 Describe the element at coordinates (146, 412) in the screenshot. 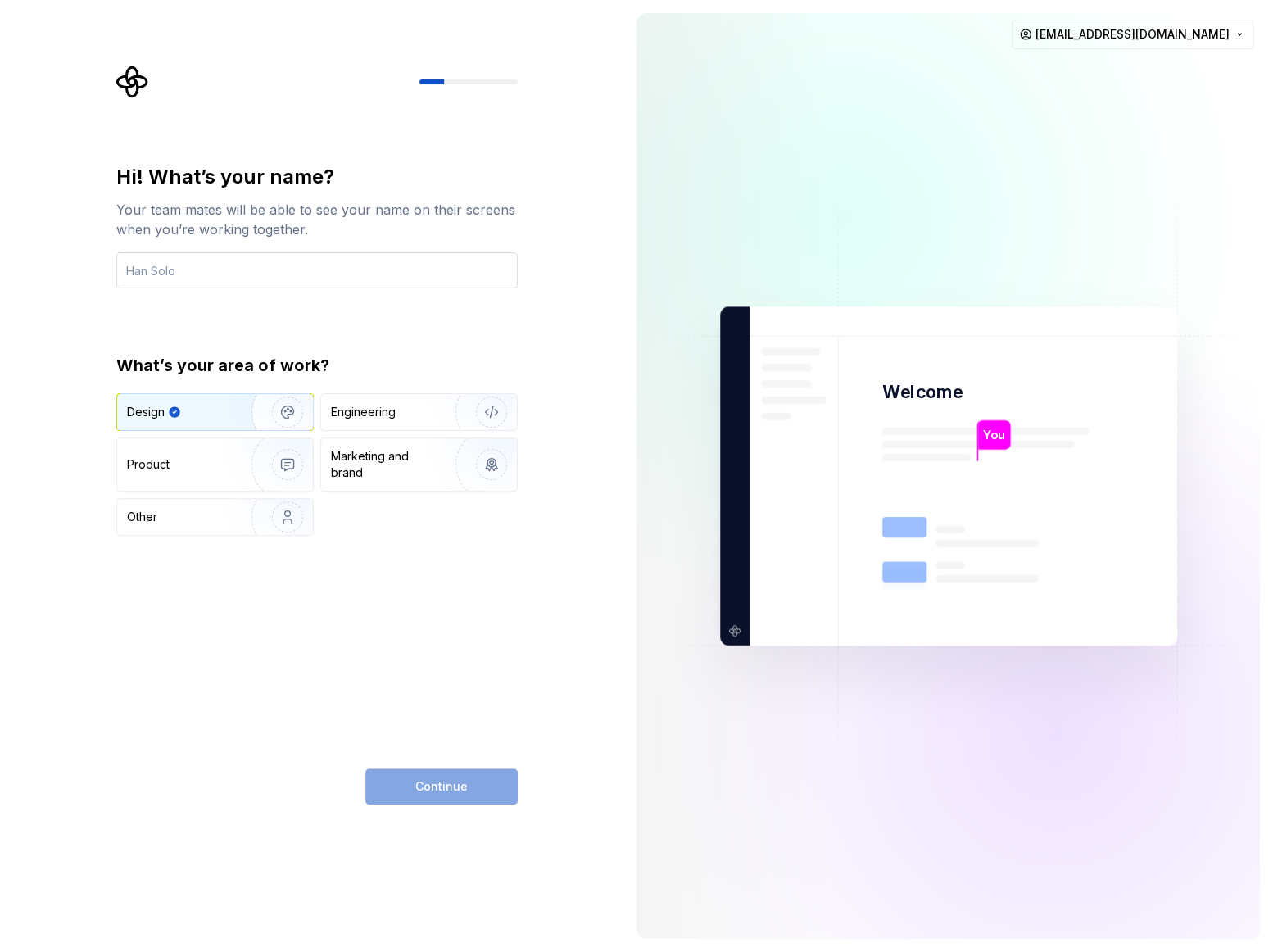

I see `div: Design` at that location.